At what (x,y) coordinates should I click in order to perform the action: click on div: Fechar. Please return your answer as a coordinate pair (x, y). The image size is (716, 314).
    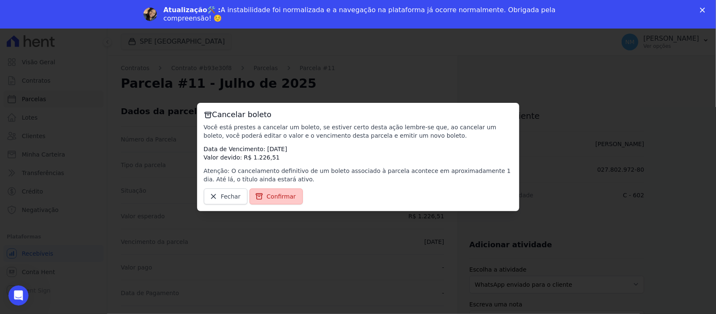
    Looking at the image, I should click on (704, 10).